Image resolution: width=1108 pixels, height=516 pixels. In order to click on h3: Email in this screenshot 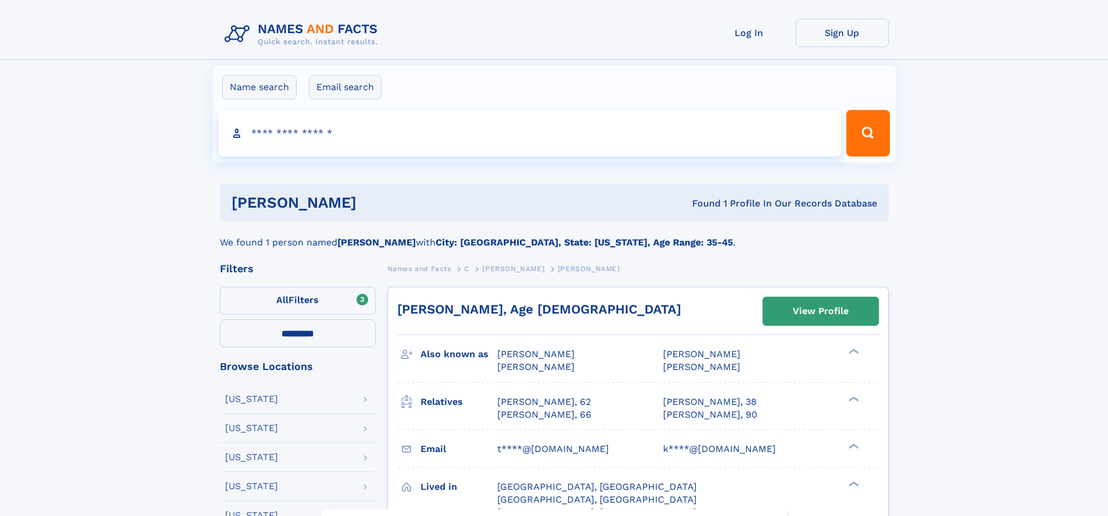, I will do `click(459, 449)`.